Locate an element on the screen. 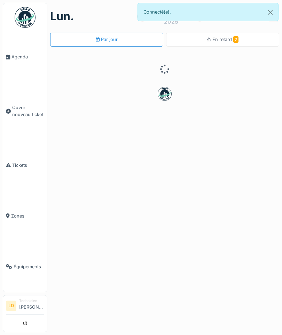 Image resolution: width=282 pixels, height=335 pixels. img: Badge_color-CXgf-gQk.svg is located at coordinates (25, 17).